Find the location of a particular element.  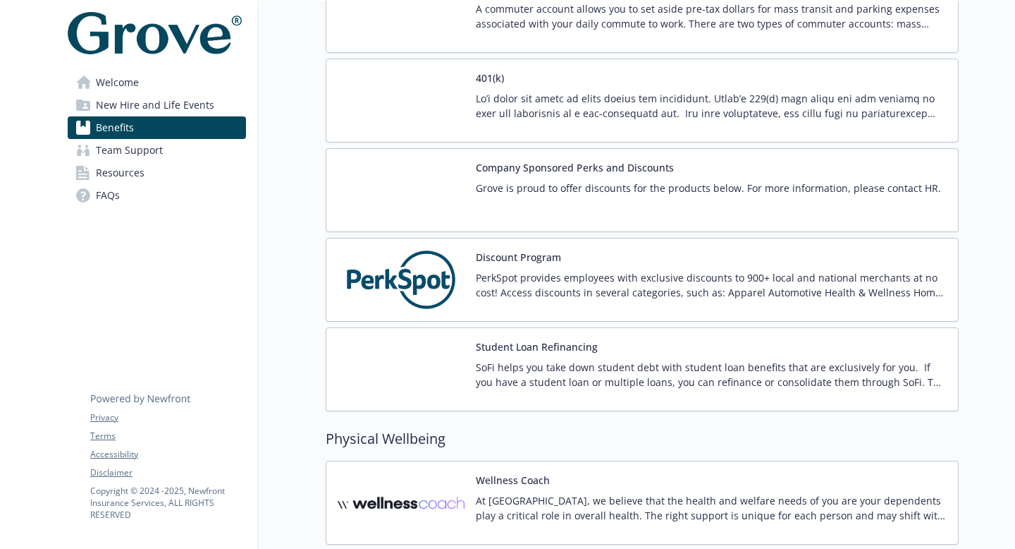

button: Discount Program is located at coordinates (518, 257).